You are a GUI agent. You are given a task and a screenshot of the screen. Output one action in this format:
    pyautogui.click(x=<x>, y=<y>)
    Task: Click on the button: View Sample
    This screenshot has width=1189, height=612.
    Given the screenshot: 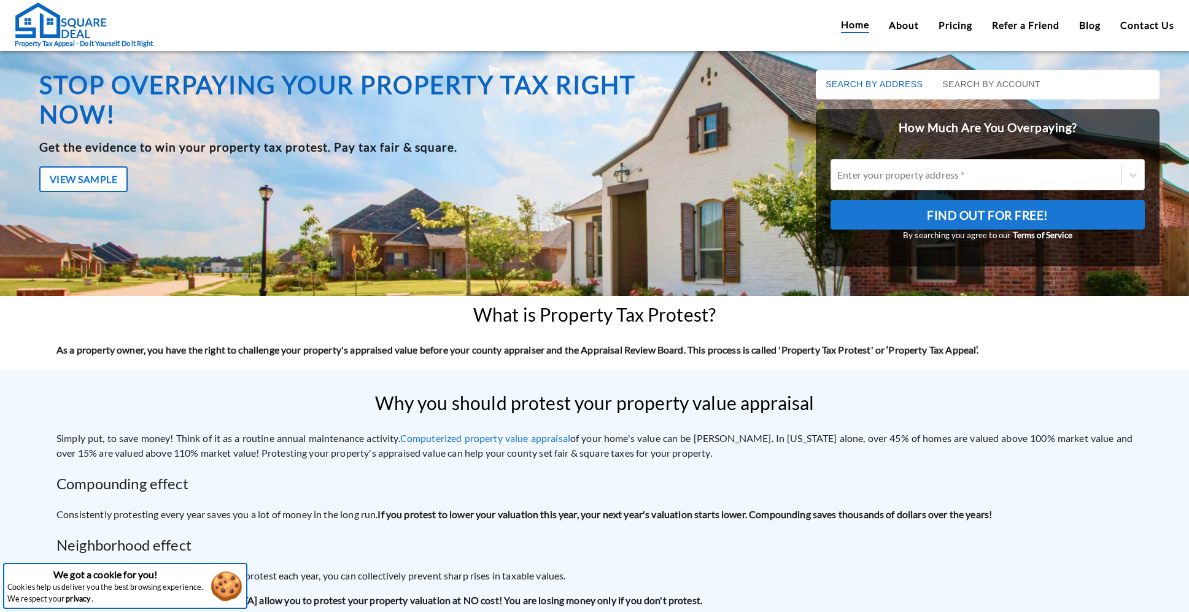 What is the action you would take?
    pyautogui.click(x=83, y=179)
    